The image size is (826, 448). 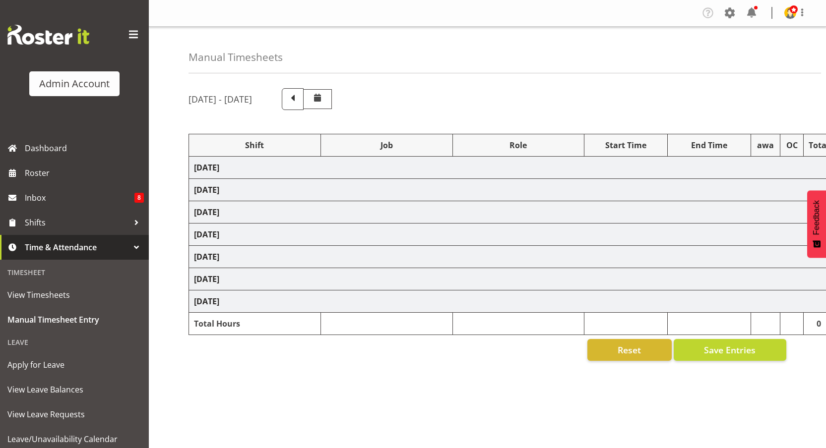 What do you see at coordinates (139, 198) in the screenshot?
I see `span: 8` at bounding box center [139, 198].